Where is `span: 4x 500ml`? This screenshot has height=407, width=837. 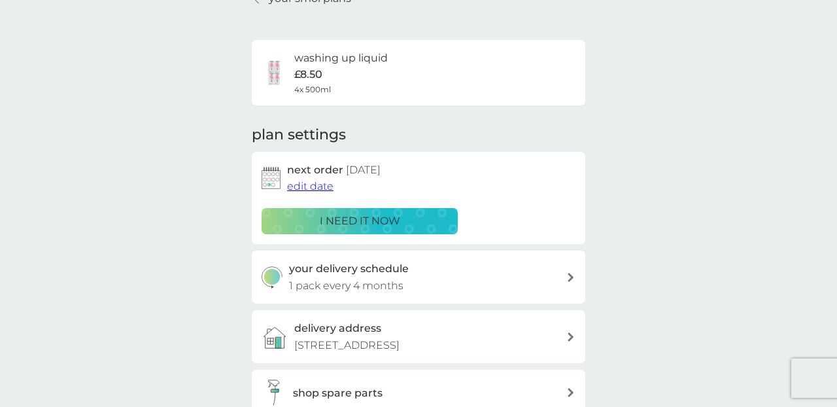
span: 4x 500ml is located at coordinates (313, 89).